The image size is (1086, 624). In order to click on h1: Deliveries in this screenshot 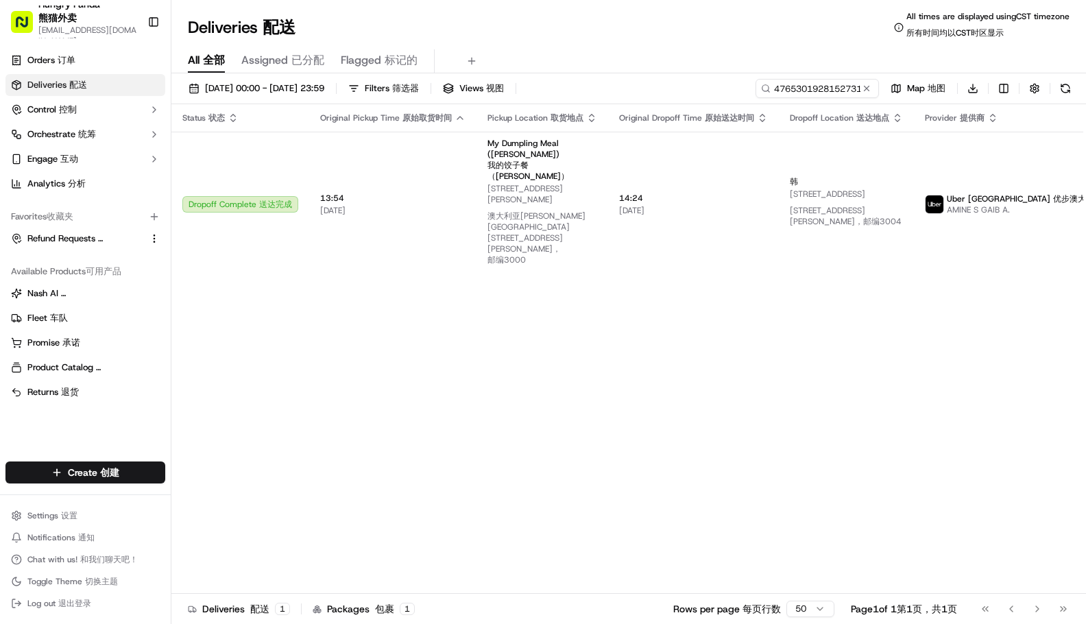, I will do `click(241, 27)`.